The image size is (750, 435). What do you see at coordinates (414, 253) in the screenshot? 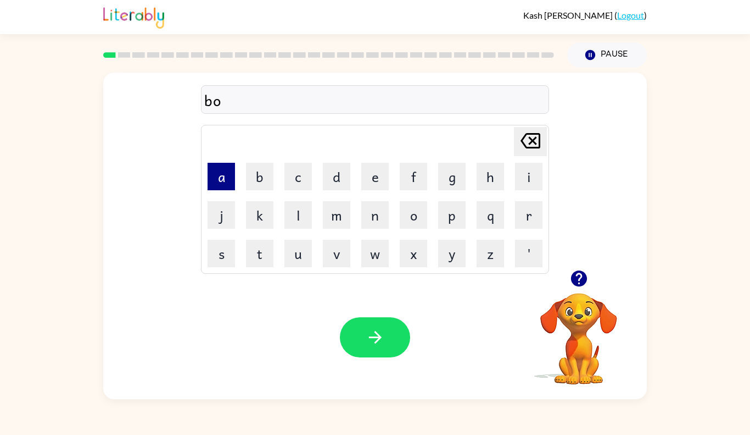
I see `button: x` at bounding box center [414, 253].